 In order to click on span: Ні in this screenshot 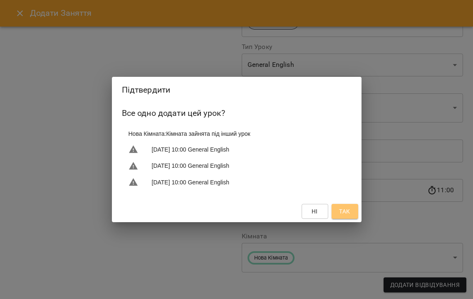, I will do `click(314, 212)`.